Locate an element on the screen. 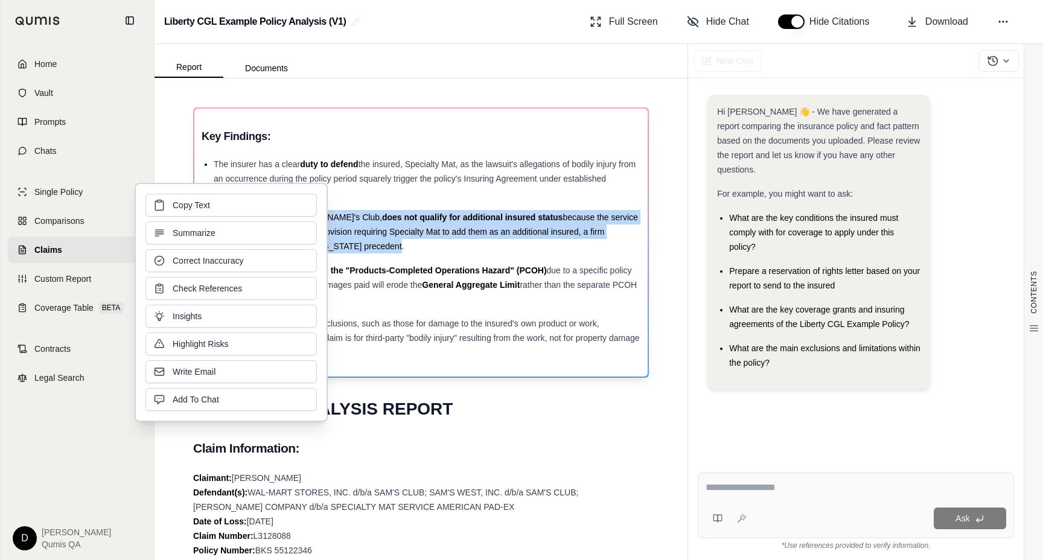 The image size is (1043, 560). span: Custom Report is located at coordinates (63, 279).